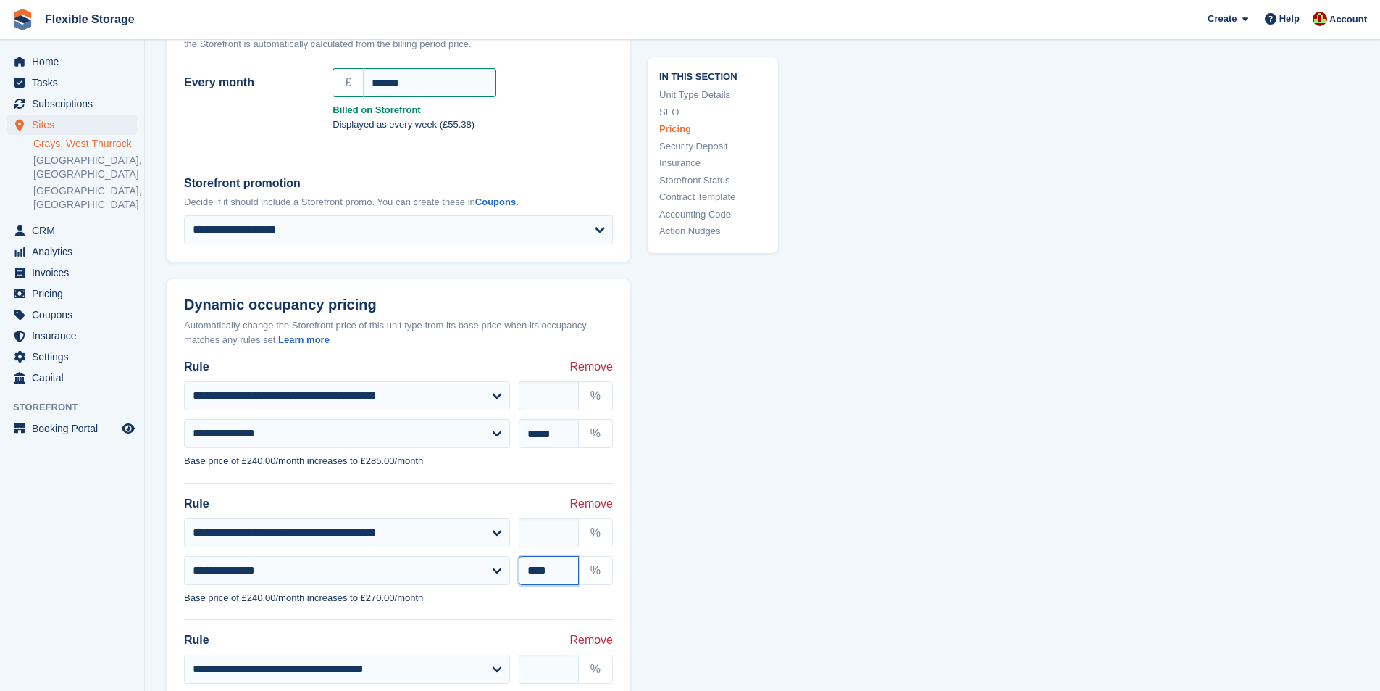 Image resolution: width=1380 pixels, height=691 pixels. What do you see at coordinates (75, 62) in the screenshot?
I see `span: Home` at bounding box center [75, 62].